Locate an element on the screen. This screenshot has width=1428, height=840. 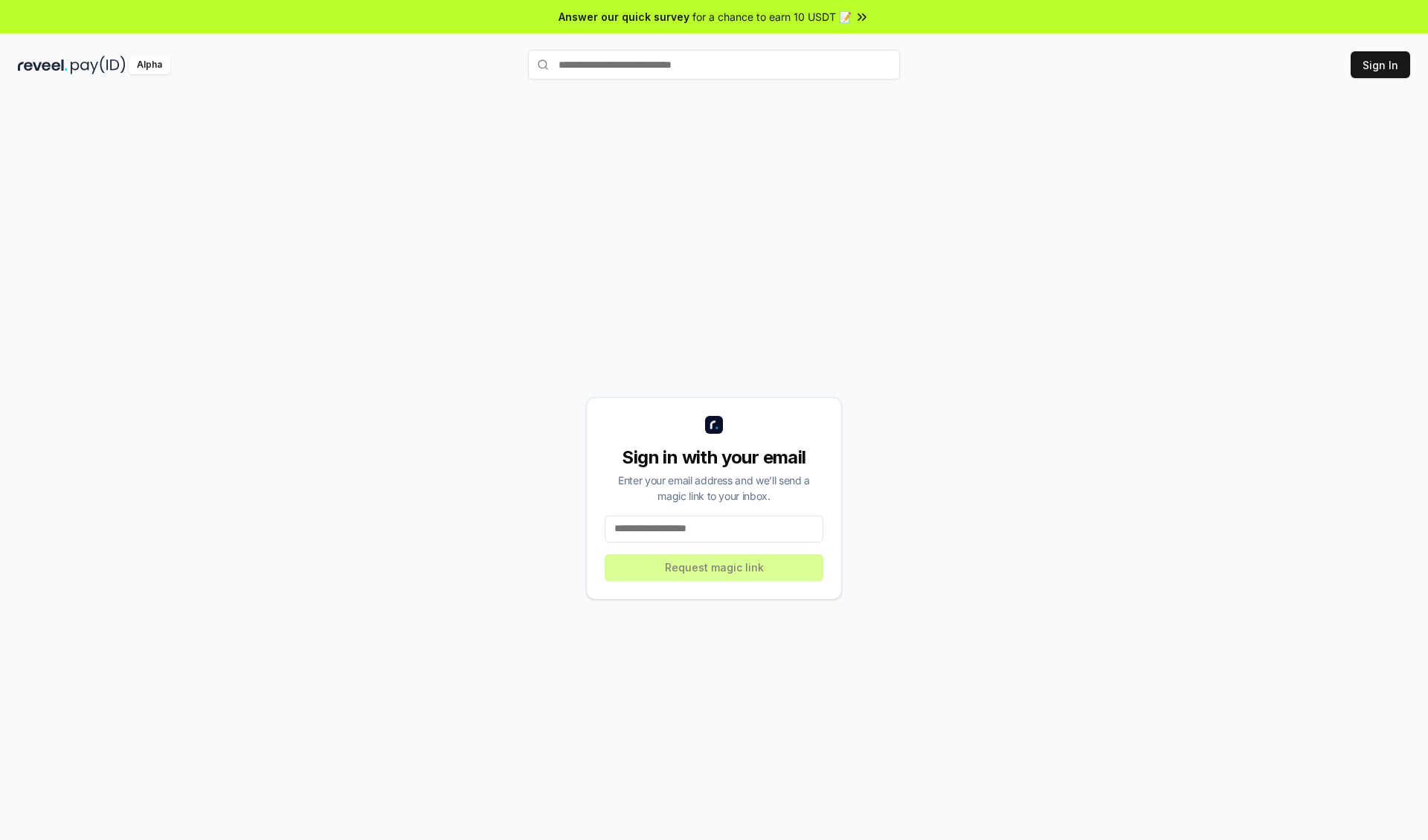
img: pay_id is located at coordinates (98, 65).